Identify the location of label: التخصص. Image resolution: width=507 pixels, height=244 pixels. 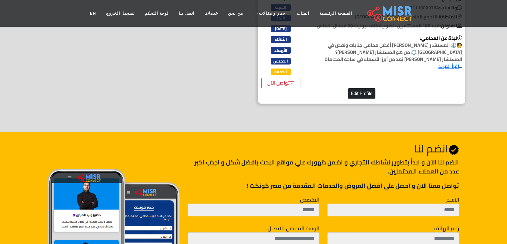
(310, 199).